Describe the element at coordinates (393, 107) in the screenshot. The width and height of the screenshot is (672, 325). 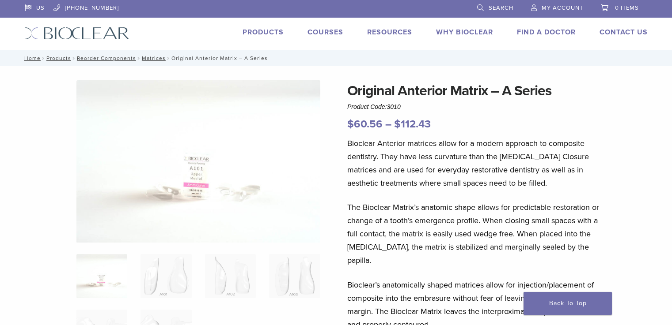
I see `span: 3010` at that location.